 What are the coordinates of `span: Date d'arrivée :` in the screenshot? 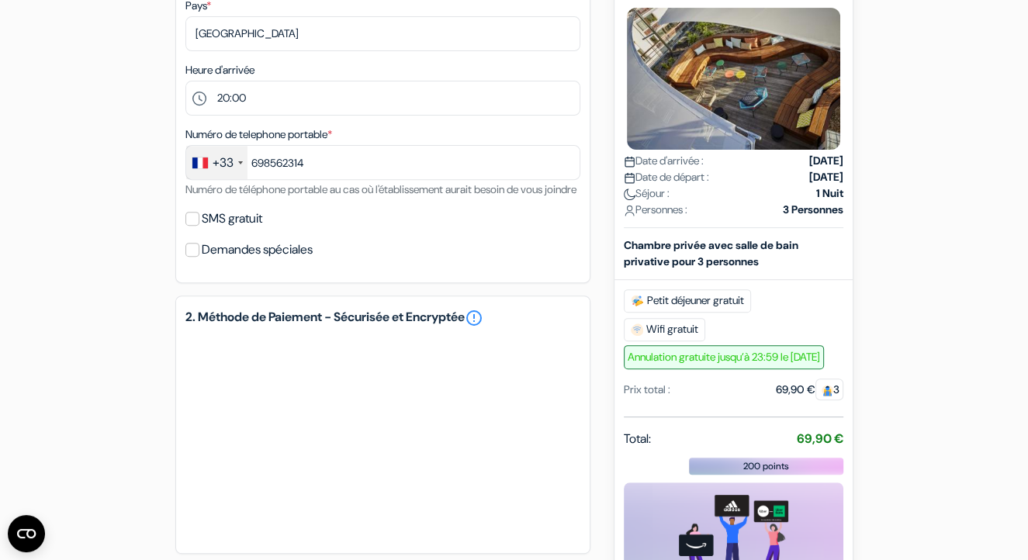 It's located at (664, 161).